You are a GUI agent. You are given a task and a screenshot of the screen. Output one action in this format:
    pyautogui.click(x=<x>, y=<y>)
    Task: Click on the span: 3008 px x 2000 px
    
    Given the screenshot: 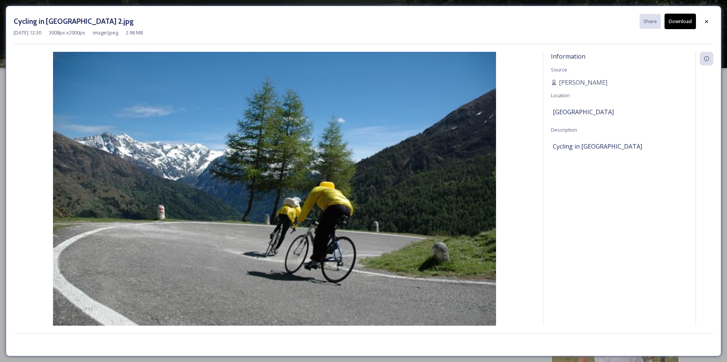 What is the action you would take?
    pyautogui.click(x=67, y=33)
    